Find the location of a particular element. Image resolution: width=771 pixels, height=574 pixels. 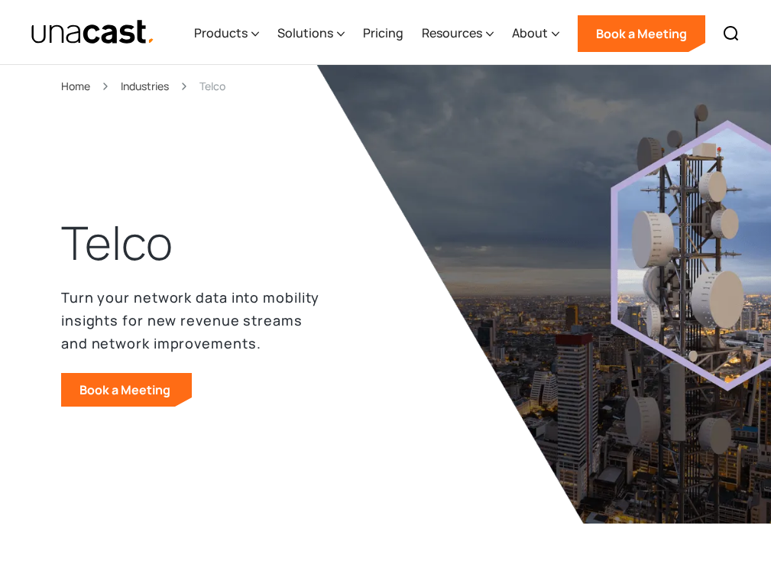

div: Home is located at coordinates (76, 86).